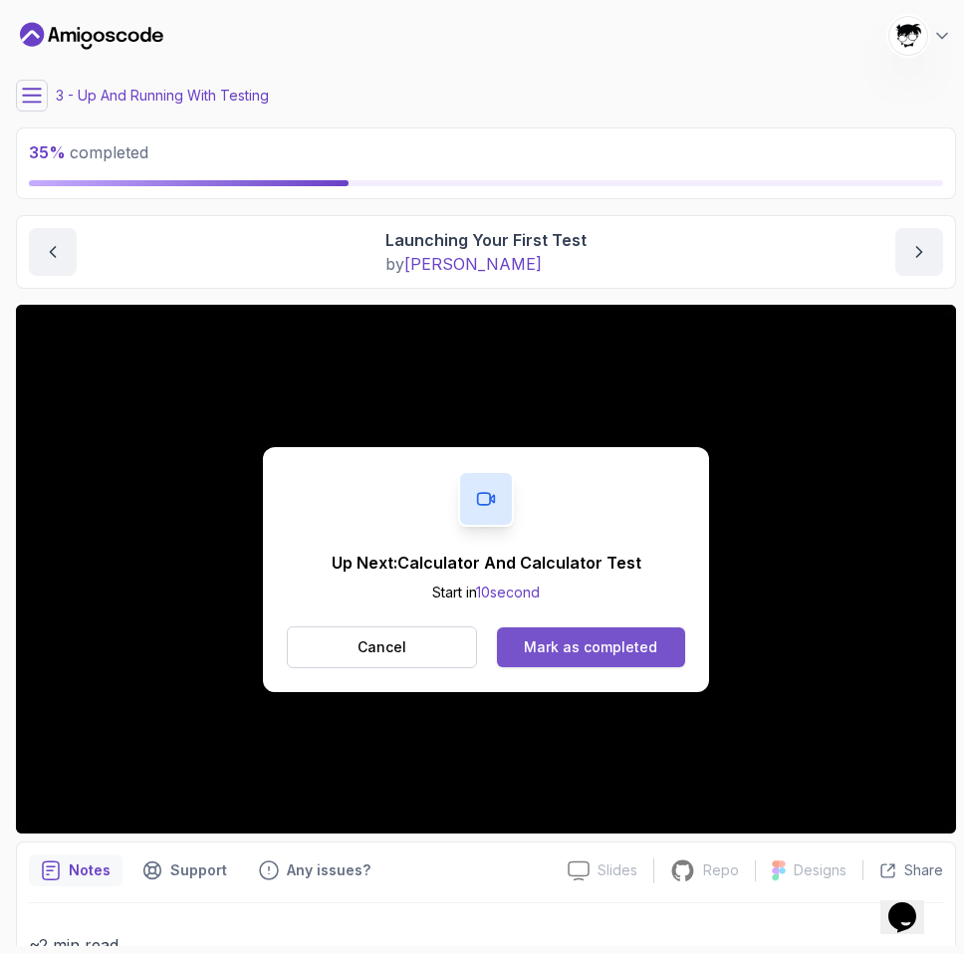 The width and height of the screenshot is (964, 954). Describe the element at coordinates (184, 870) in the screenshot. I see `button: Support button` at that location.